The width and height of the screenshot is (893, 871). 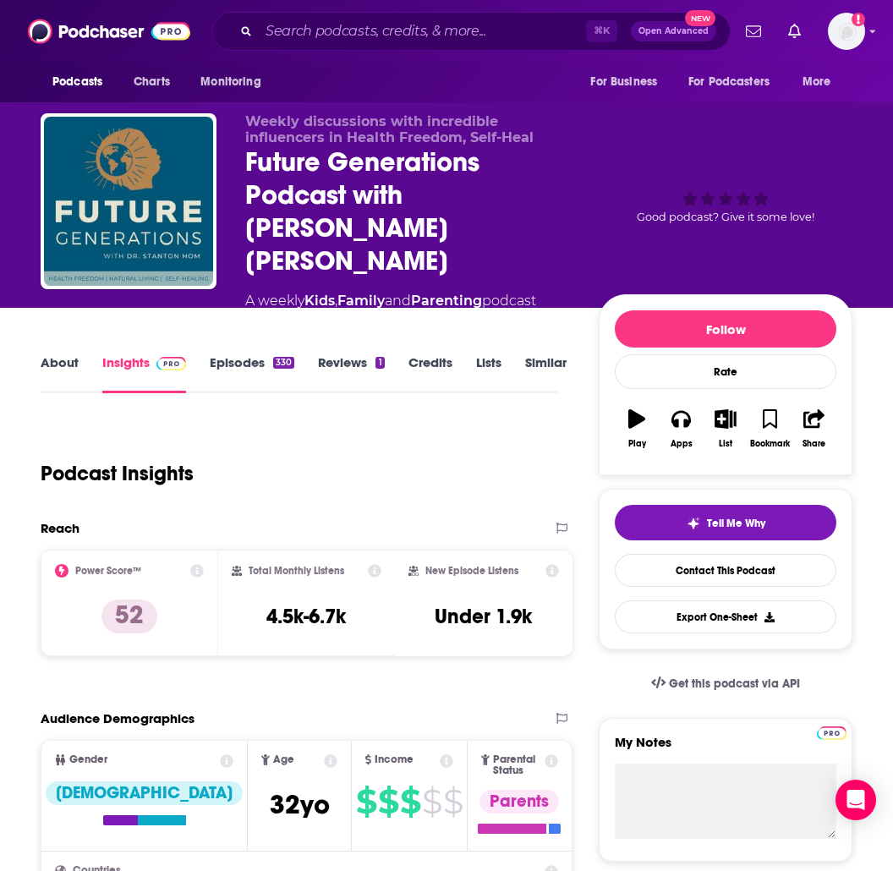 I want to click on div: Parents, so click(x=519, y=802).